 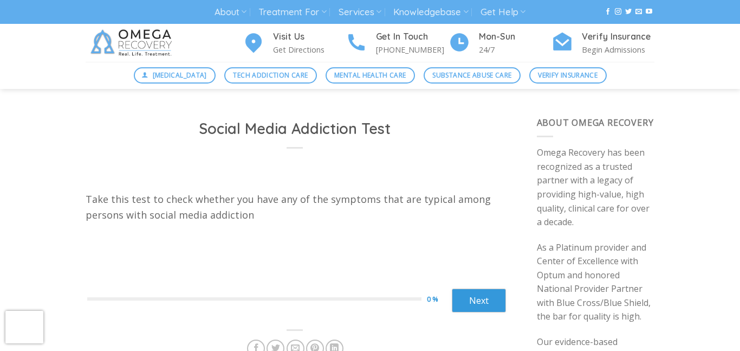 I want to click on p: As a Platinum provider and Center of Excellence with Optum and honored National Provider Partner ..., so click(x=596, y=282).